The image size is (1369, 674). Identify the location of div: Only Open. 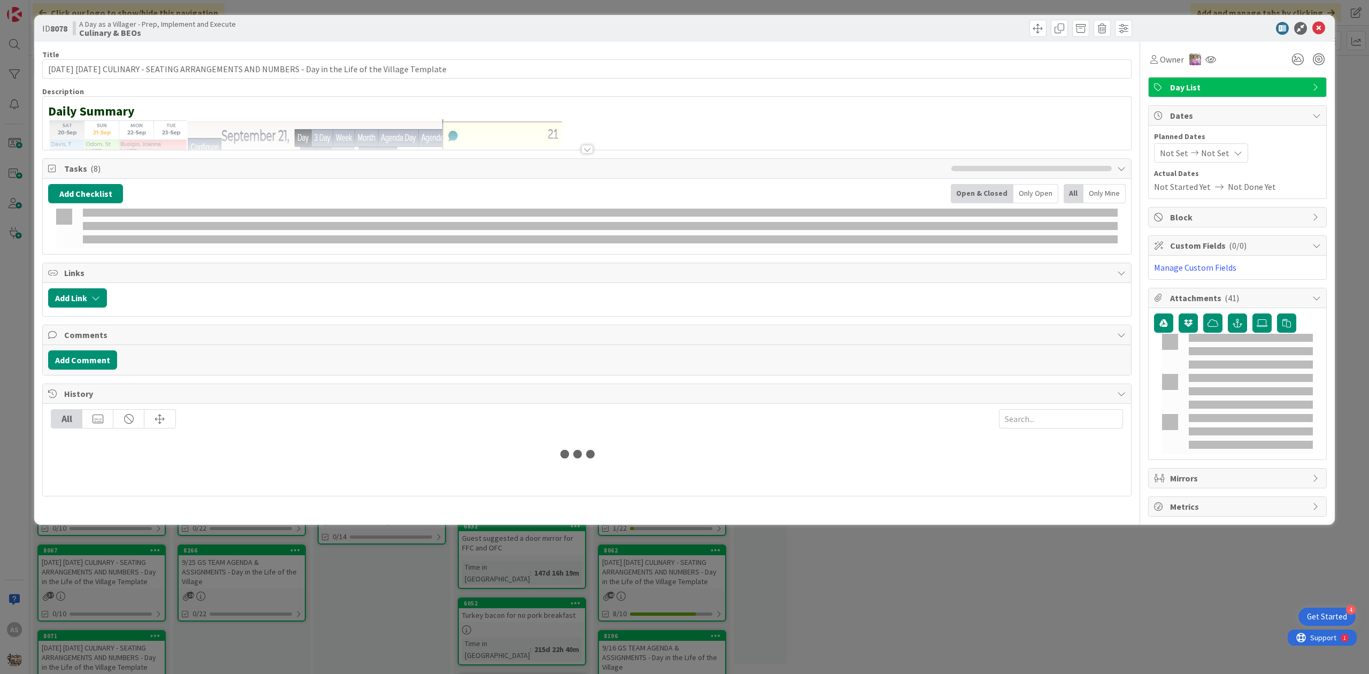
(1036, 194).